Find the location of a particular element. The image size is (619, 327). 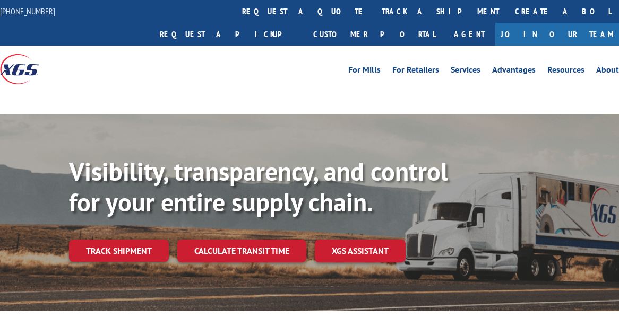

a: Advantages is located at coordinates (514, 72).